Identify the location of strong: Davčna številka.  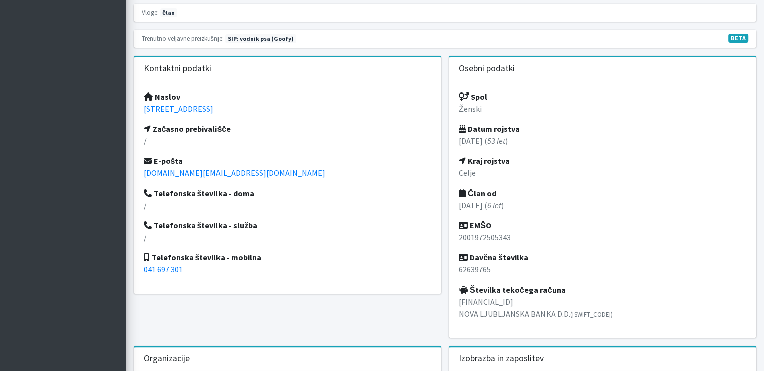
(493, 257).